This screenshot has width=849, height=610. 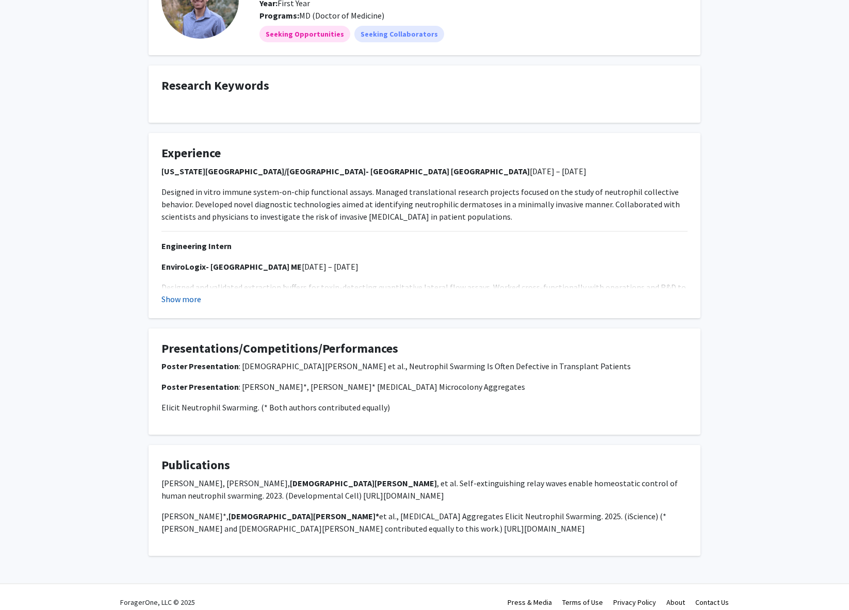 I want to click on p: Elicit Neutrophil Swarming. (* Both authors contributed equally), so click(x=425, y=408).